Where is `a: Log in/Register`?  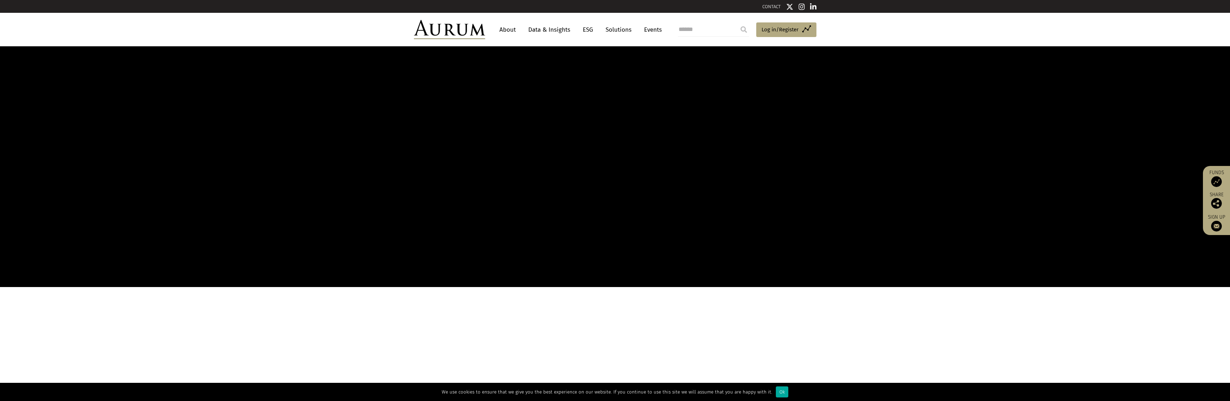
a: Log in/Register is located at coordinates (786, 30).